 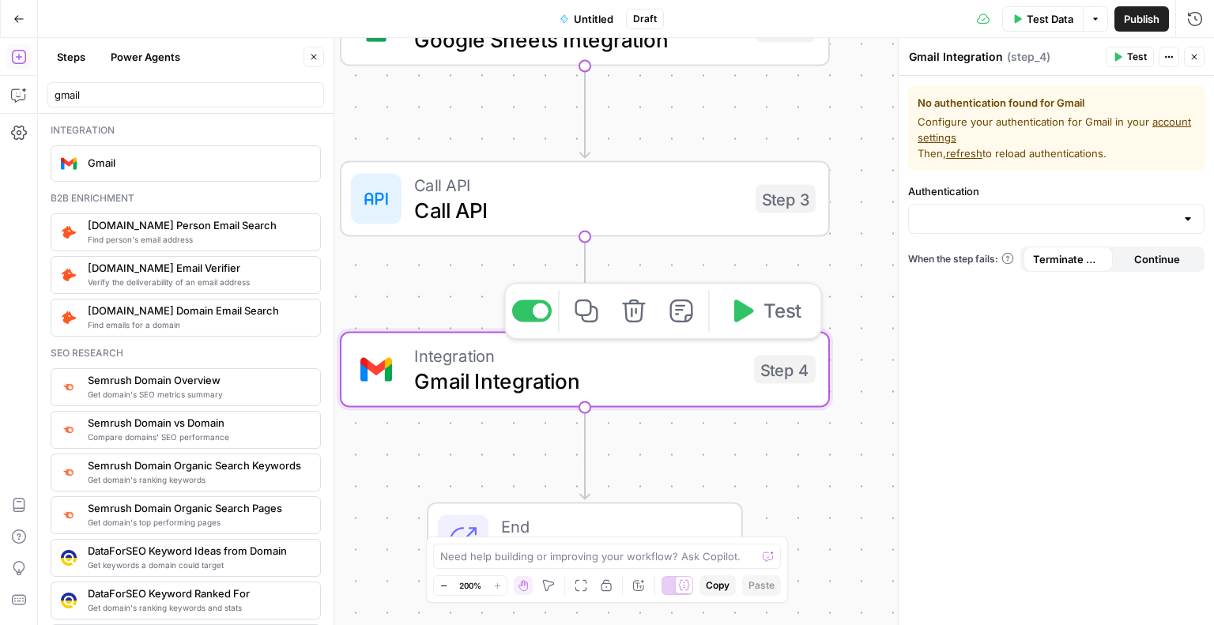 I want to click on button: Upload attachment, so click(x=31, y=524).